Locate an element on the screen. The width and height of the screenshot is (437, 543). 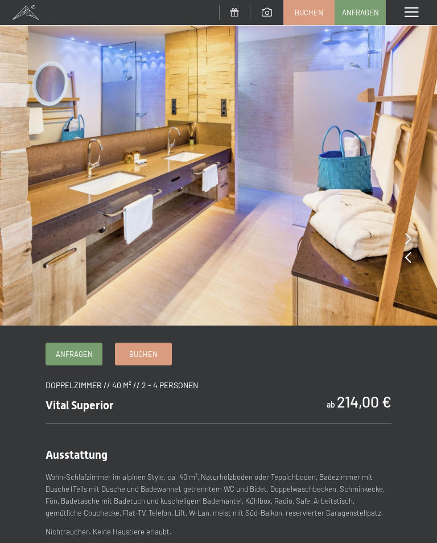
span: Vital Superior is located at coordinates (80, 405).